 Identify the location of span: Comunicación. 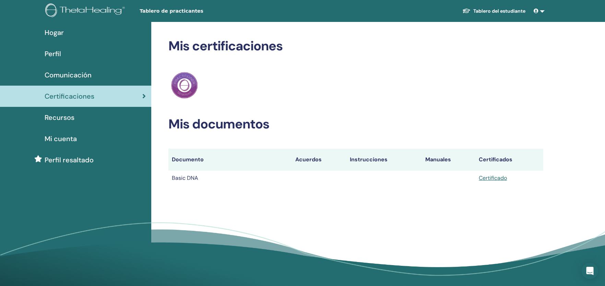
(68, 75).